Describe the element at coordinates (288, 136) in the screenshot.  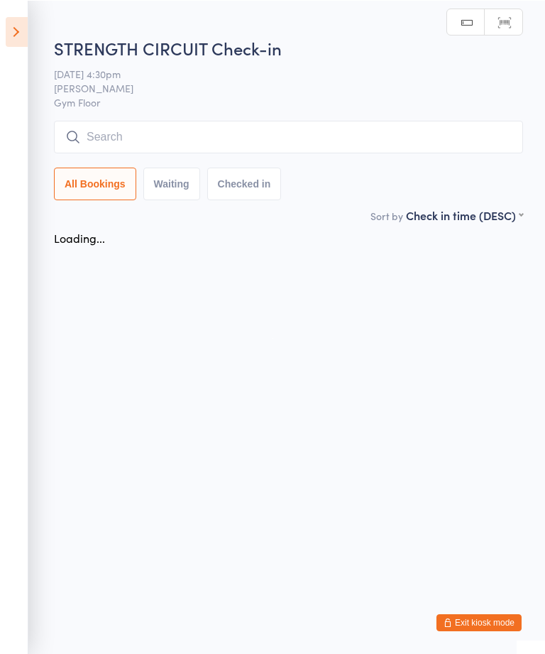
I see `input: Search` at that location.